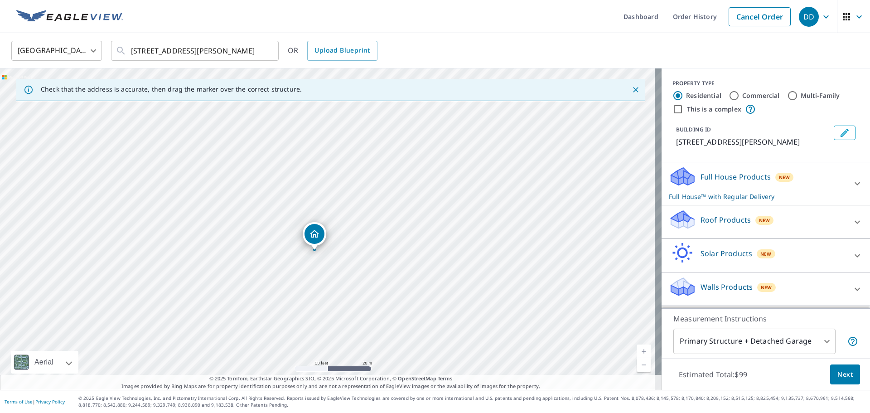 This screenshot has height=413, width=870. What do you see at coordinates (644, 365) in the screenshot?
I see `a: Current Level 19, Zoom Out` at bounding box center [644, 365].